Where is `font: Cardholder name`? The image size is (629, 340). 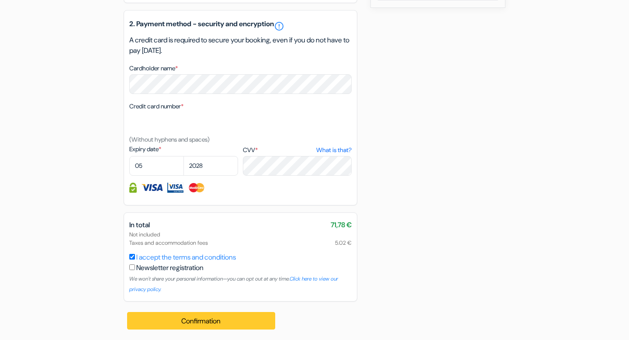
font: Cardholder name is located at coordinates (152, 68).